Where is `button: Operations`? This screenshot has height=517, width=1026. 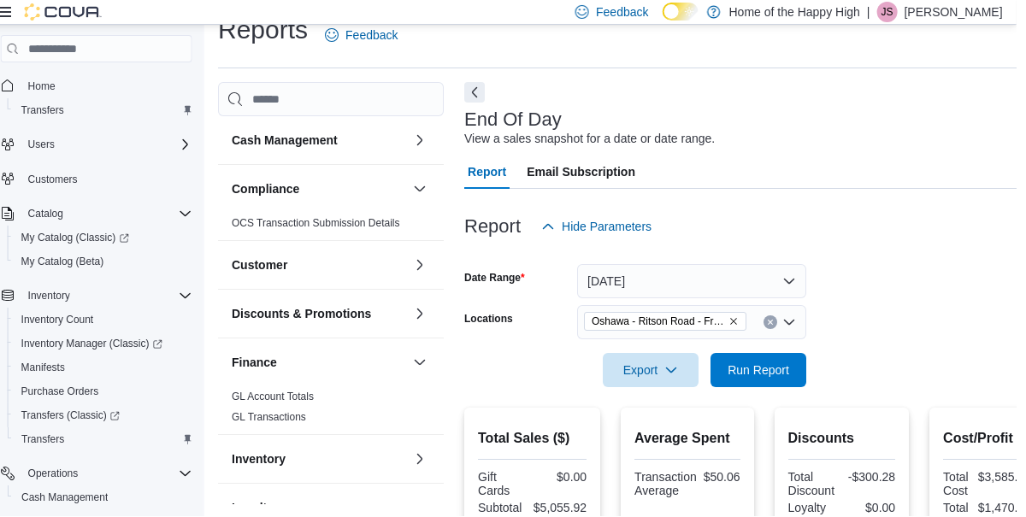 button: Operations is located at coordinates (106, 475).